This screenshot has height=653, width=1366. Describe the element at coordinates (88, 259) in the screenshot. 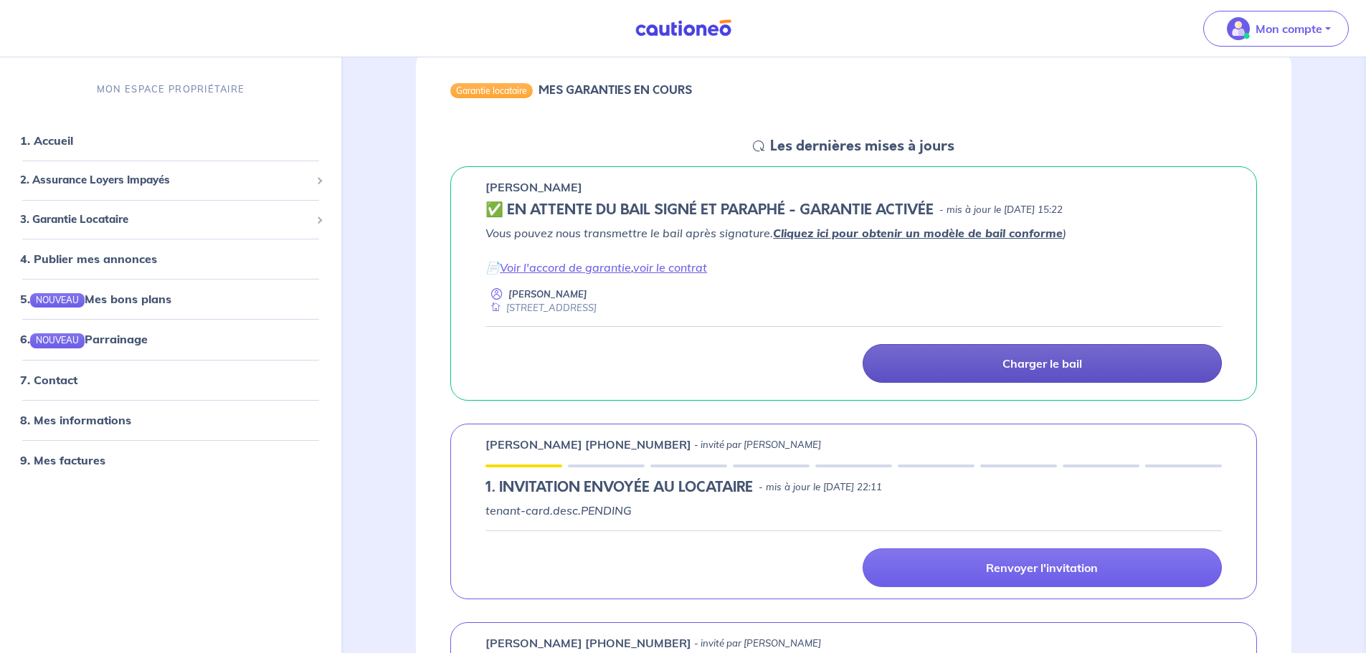

I see `a: 4. Publier mes annonces` at that location.